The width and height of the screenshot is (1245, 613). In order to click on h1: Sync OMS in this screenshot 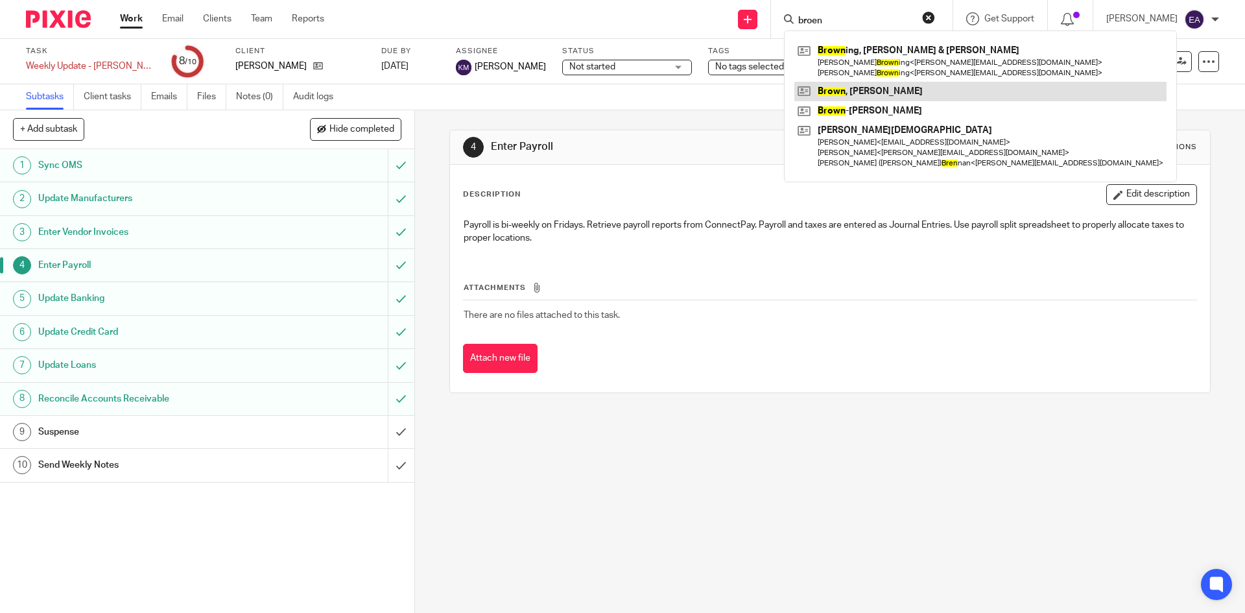, I will do `click(150, 165)`.